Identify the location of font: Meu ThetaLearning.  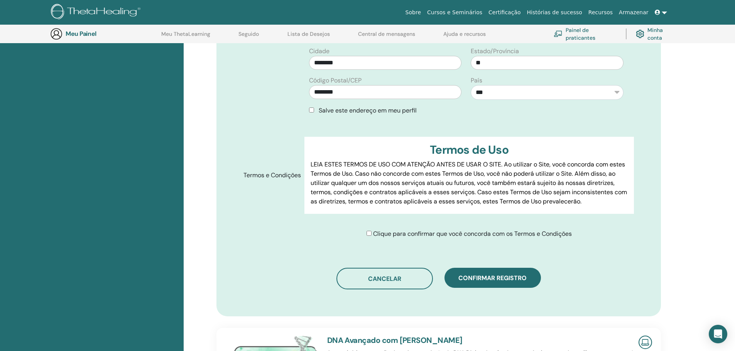
(186, 34).